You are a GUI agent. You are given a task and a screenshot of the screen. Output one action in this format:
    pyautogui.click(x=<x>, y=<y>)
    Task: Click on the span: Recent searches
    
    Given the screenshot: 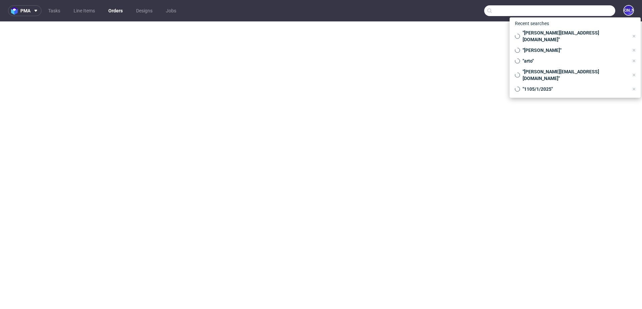 What is the action you would take?
    pyautogui.click(x=532, y=23)
    